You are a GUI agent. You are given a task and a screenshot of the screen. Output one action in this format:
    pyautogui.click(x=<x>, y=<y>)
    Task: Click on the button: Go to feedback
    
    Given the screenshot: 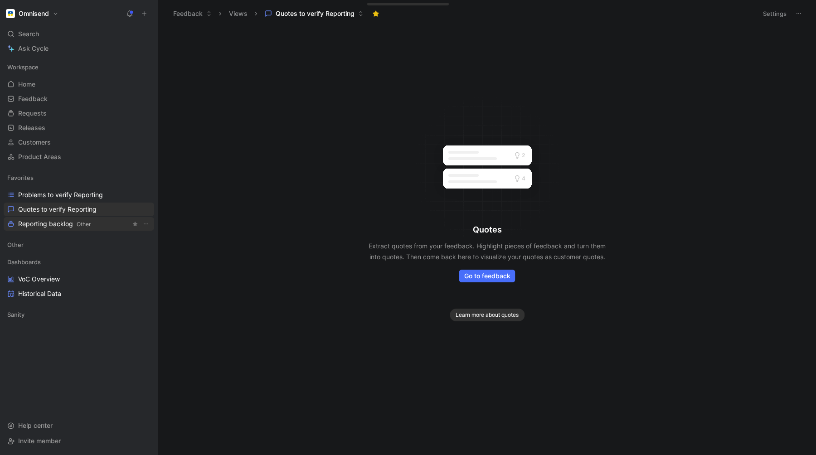 What is the action you would take?
    pyautogui.click(x=487, y=276)
    